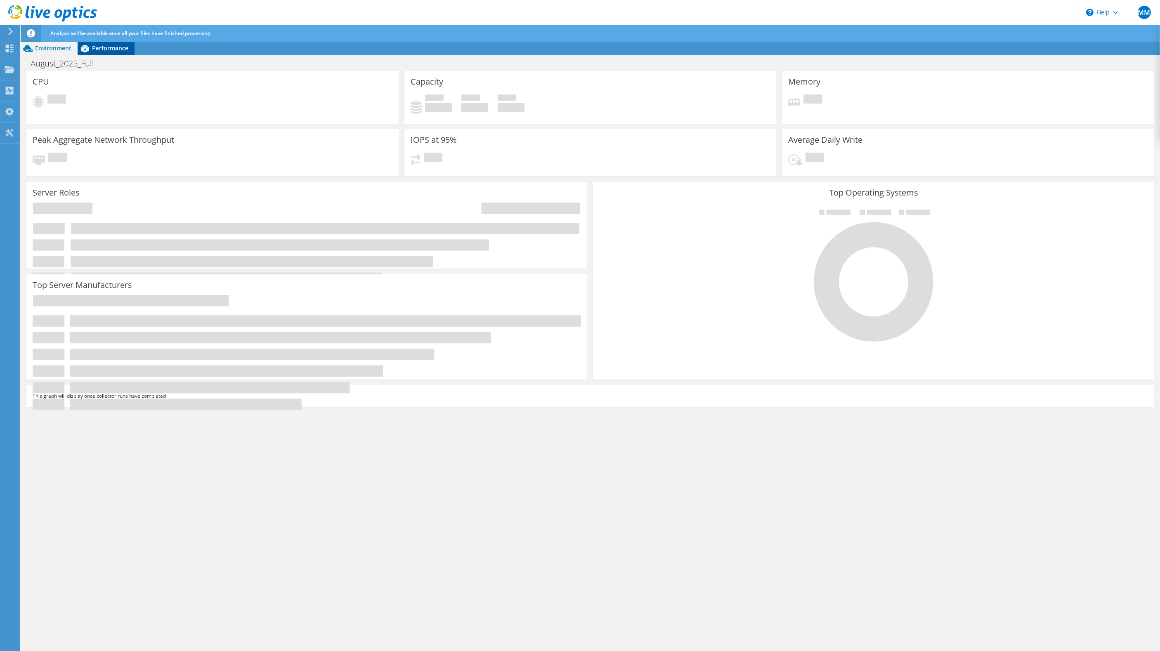 This screenshot has width=1160, height=651. I want to click on h1: August_2025_Full, so click(67, 64).